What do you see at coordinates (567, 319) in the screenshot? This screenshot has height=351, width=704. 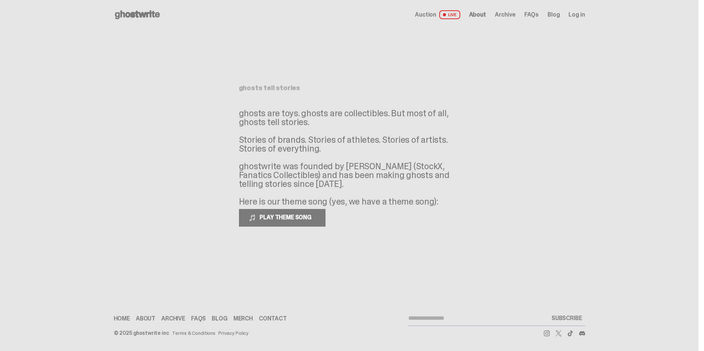 I see `button: SUBSCRIBE` at bounding box center [567, 319].